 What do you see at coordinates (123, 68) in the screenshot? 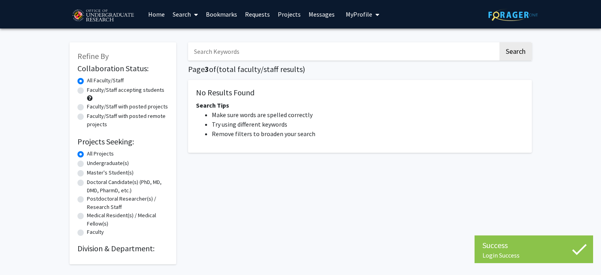
I see `h2: Collaboration Status:` at bounding box center [123, 68].